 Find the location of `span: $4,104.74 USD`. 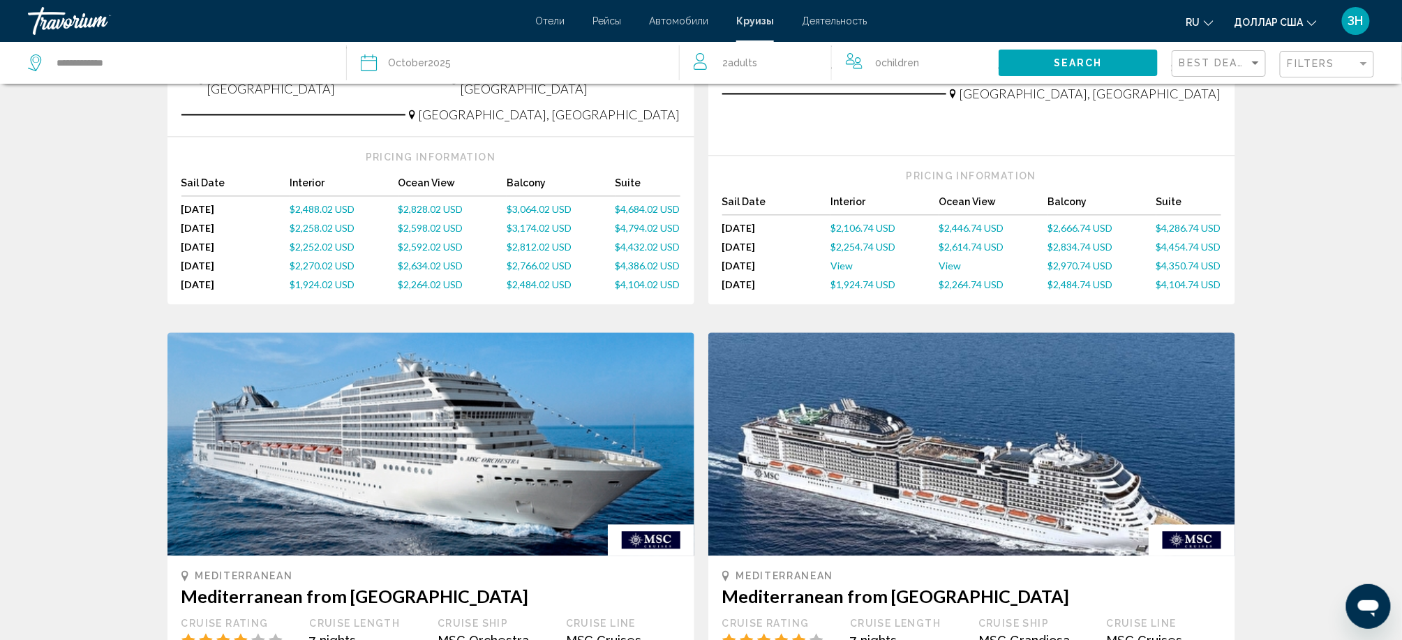

span: $4,104.74 USD is located at coordinates (1188, 284).